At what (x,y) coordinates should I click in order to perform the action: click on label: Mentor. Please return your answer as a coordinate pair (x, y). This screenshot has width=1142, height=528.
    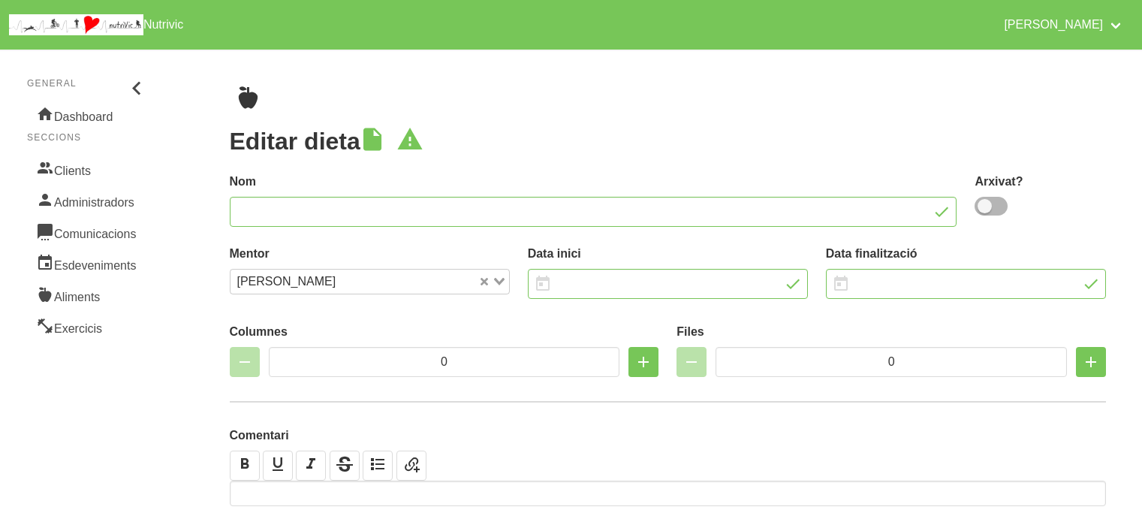
    Looking at the image, I should click on (369, 254).